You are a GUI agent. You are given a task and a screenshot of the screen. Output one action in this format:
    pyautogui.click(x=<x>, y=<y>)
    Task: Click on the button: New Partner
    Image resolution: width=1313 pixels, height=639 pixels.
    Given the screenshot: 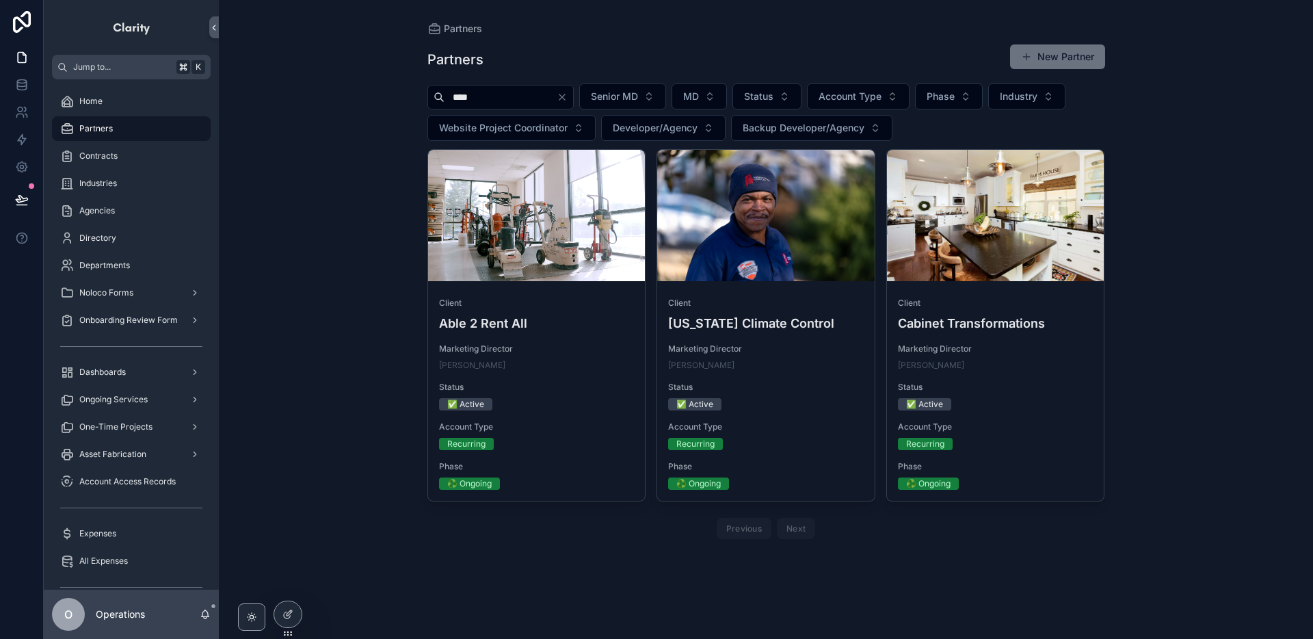 What is the action you would take?
    pyautogui.click(x=1057, y=57)
    